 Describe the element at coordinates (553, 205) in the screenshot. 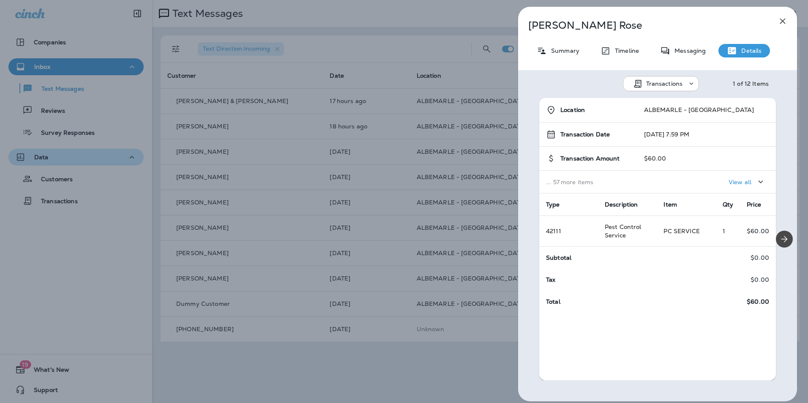

I see `span: Type` at that location.